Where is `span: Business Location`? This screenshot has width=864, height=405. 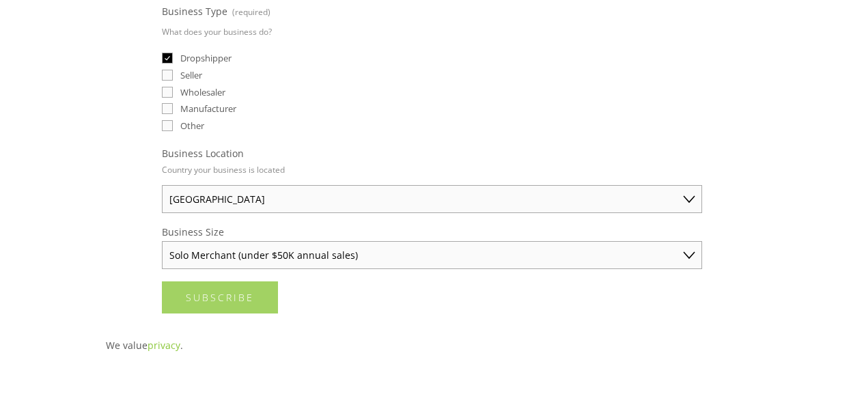
span: Business Location is located at coordinates (203, 153).